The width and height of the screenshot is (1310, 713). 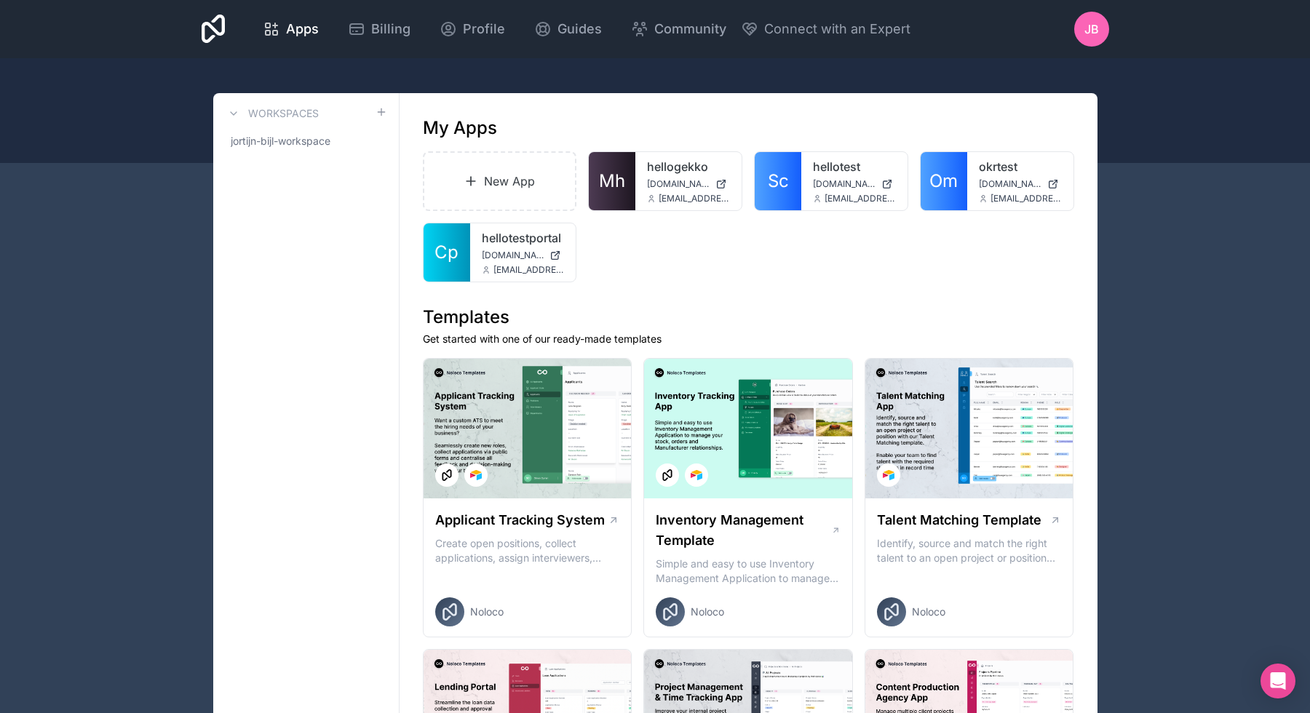 What do you see at coordinates (612, 181) in the screenshot?
I see `a: Mh` at bounding box center [612, 181].